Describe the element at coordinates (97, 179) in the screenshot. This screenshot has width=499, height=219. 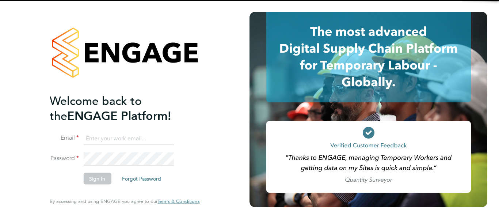
I see `button: Sign In` at that location.